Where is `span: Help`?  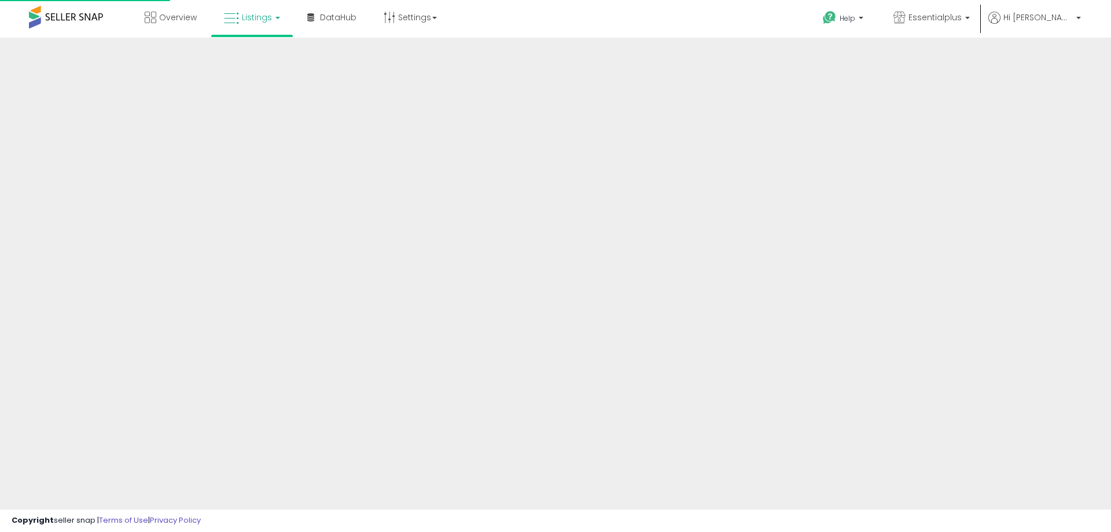 span: Help is located at coordinates (847, 18).